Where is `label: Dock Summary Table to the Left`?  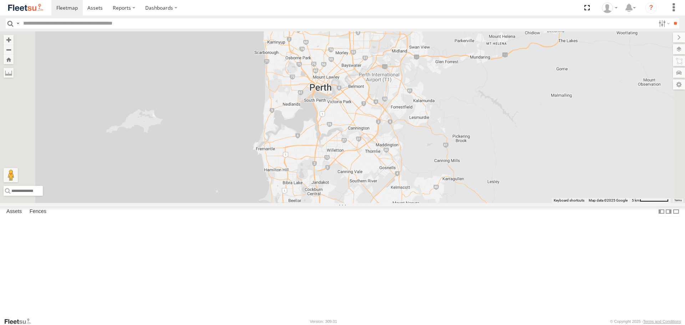 label: Dock Summary Table to the Left is located at coordinates (662, 212).